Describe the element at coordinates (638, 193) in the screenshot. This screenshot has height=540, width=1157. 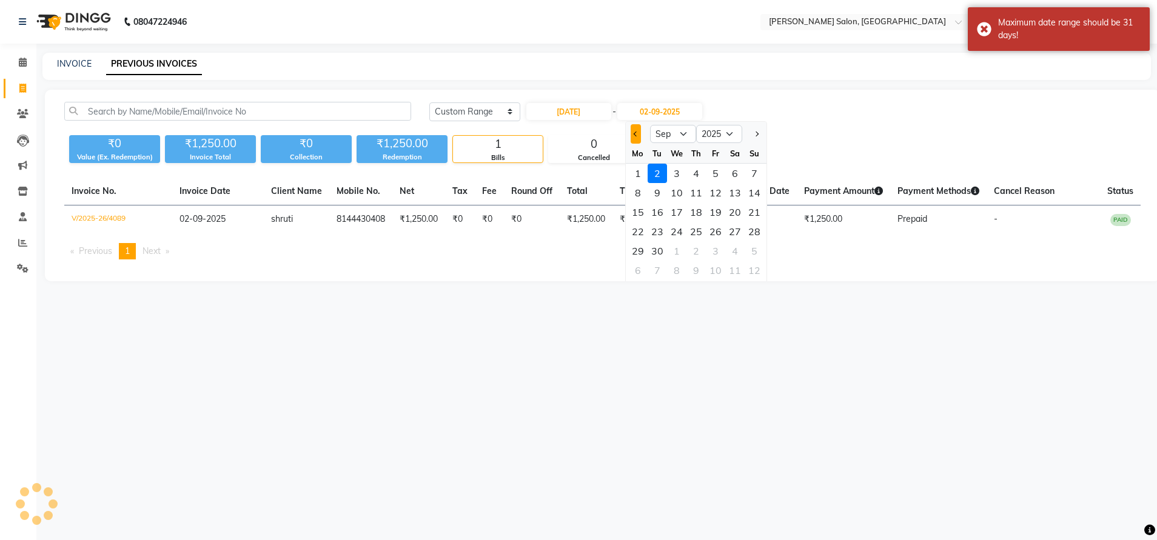
I see `div: Monday, September 8, 2025` at that location.